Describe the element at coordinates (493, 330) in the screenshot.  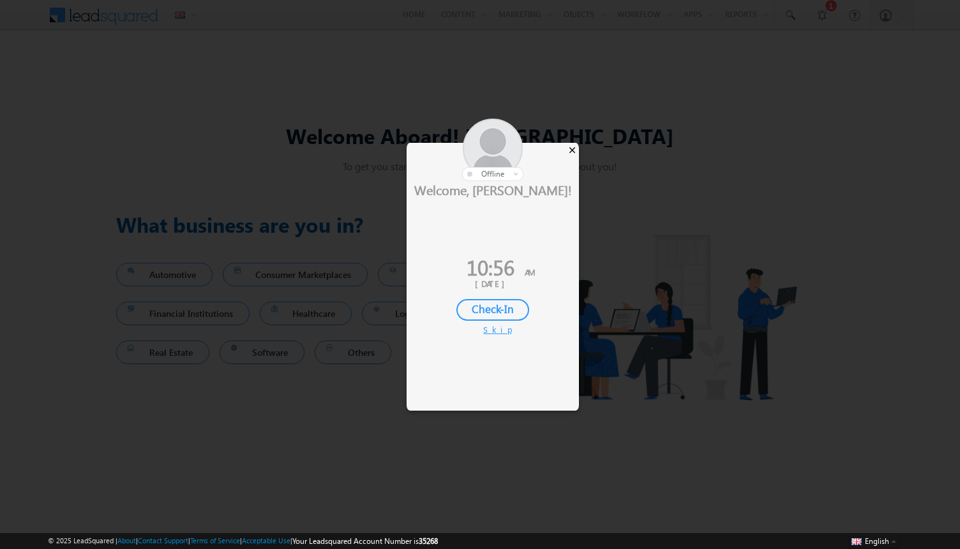
I see `div: Skip` at that location.